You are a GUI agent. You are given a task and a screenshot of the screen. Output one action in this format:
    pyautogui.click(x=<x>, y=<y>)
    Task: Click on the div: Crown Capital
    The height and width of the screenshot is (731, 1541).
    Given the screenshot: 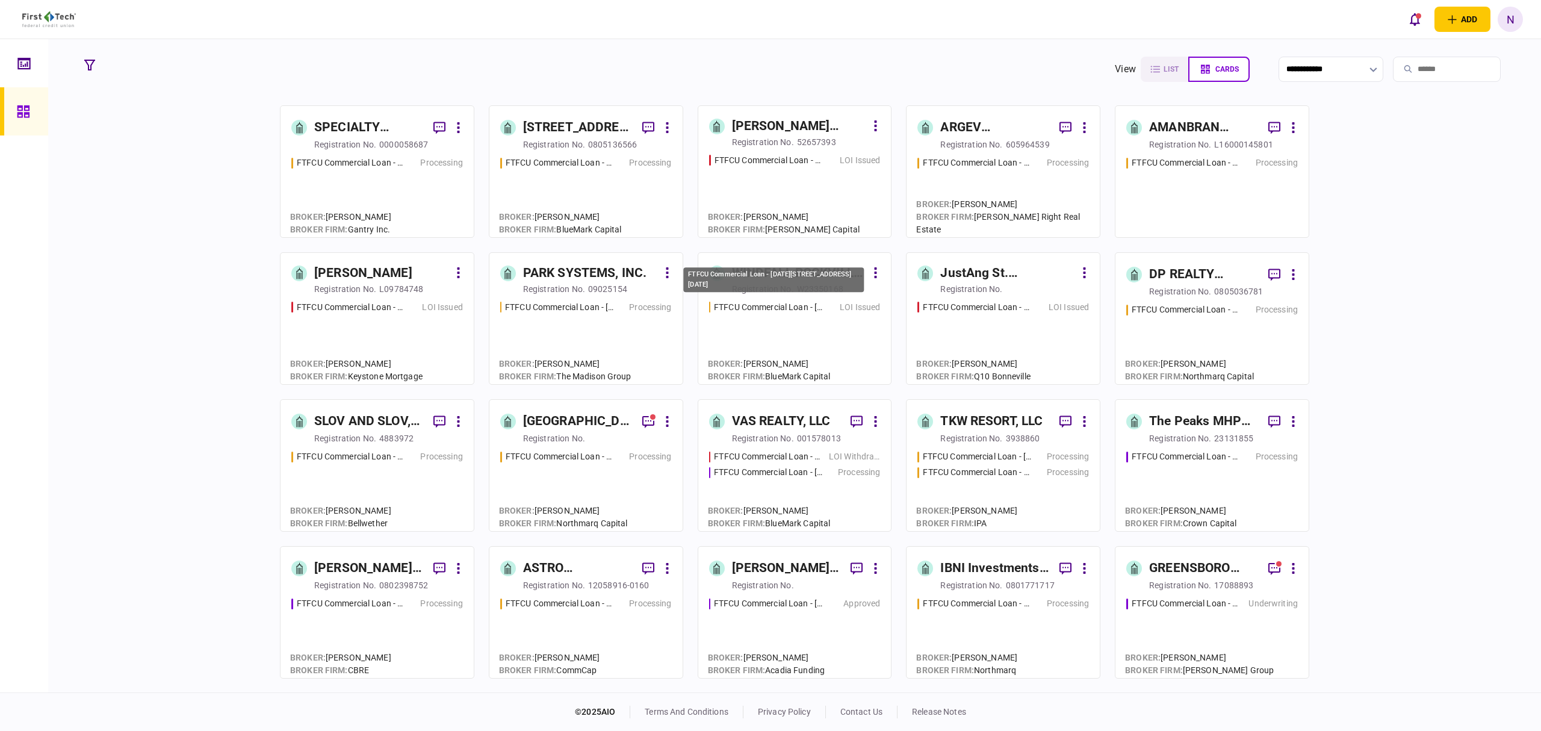 What is the action you would take?
    pyautogui.click(x=1180, y=523)
    